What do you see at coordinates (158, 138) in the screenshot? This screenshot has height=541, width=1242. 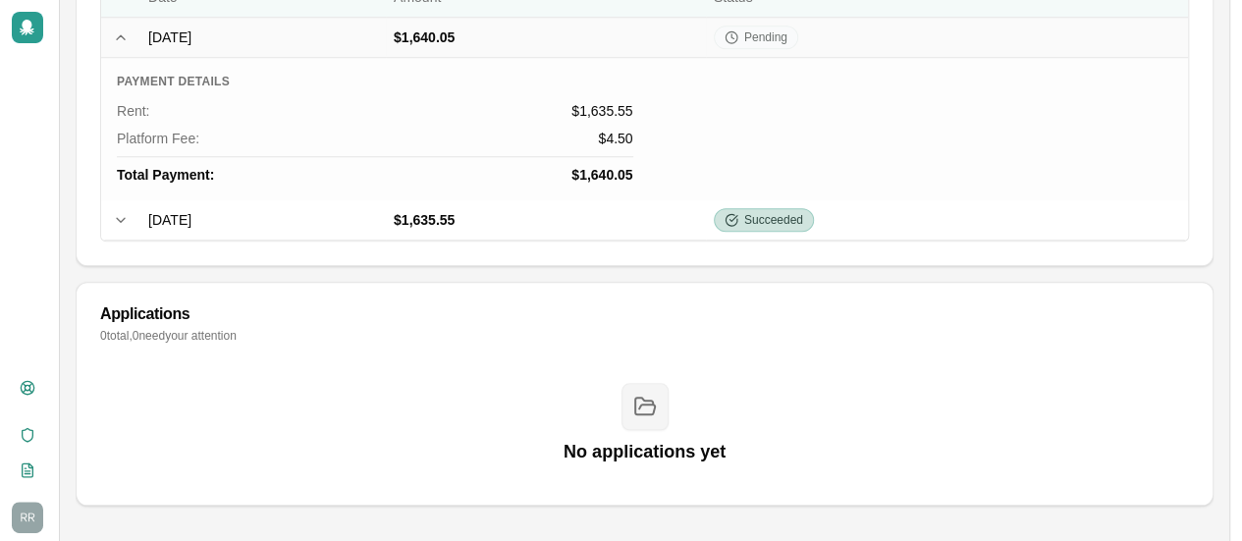 I see `span: Platform Fee:` at bounding box center [158, 138].